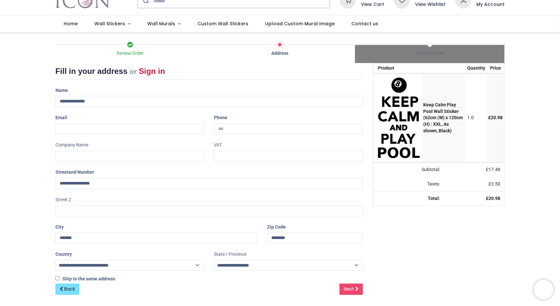  I want to click on span: Fill in your address, so click(92, 71).